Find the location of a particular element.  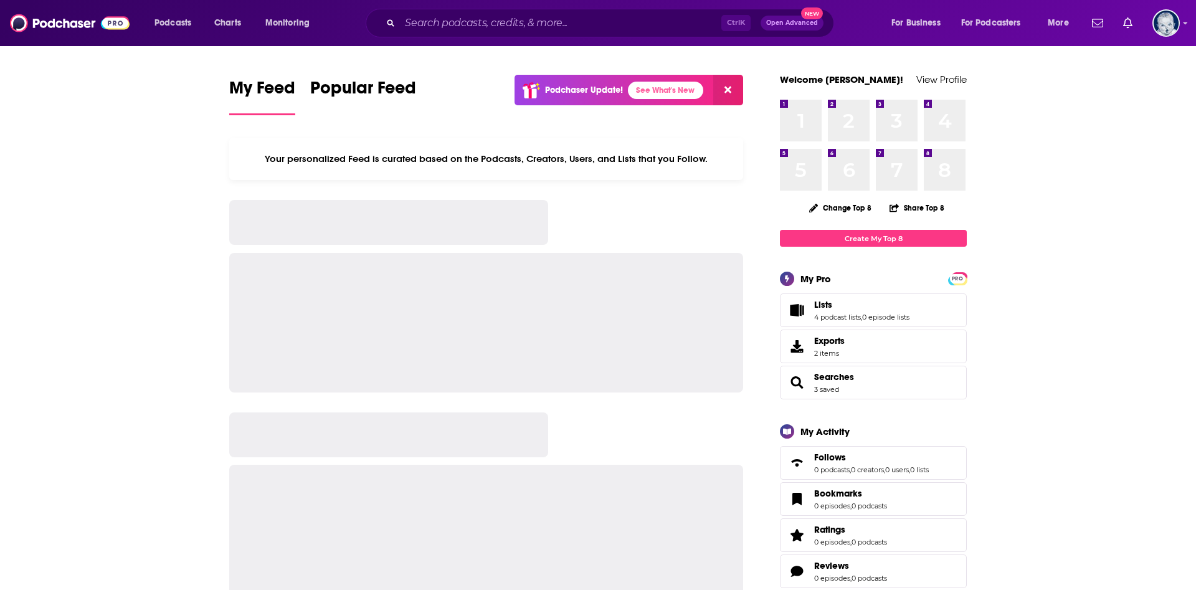

div: My Activity is located at coordinates (825, 431).